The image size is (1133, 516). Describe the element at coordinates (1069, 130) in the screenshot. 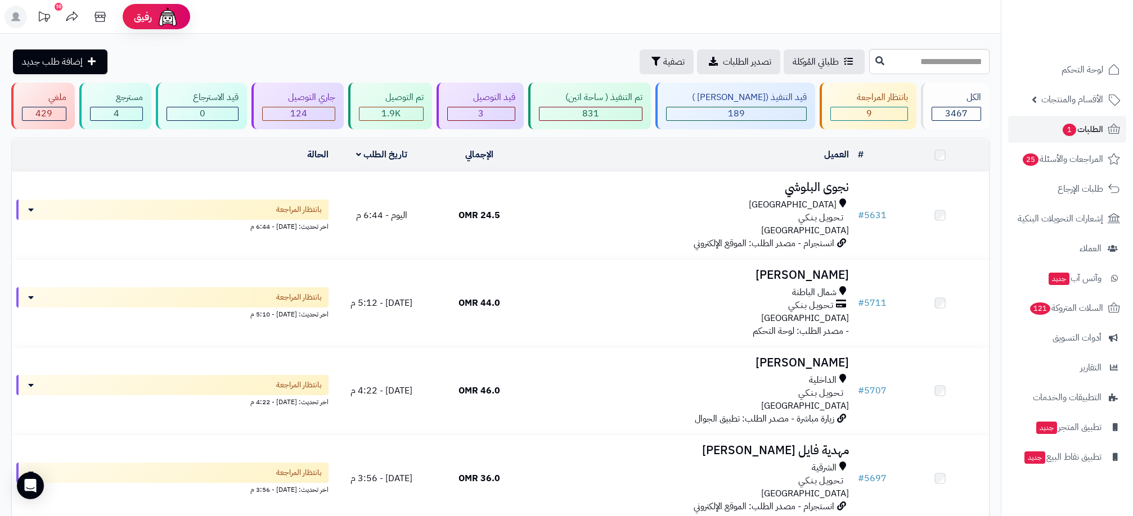

I see `span: 1` at that location.